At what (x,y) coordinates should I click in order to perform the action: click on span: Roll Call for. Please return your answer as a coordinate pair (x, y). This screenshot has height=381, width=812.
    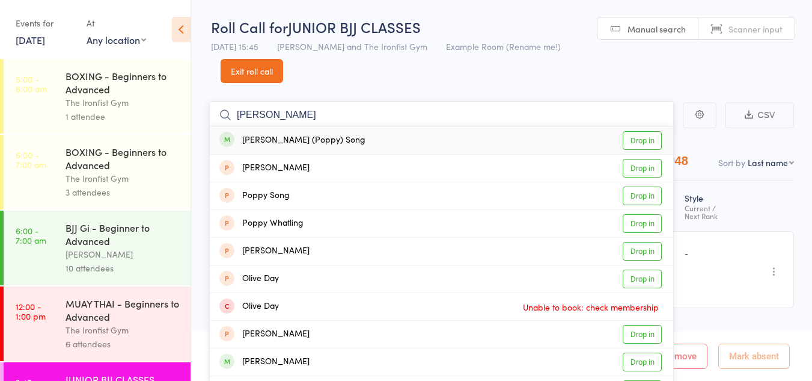
    Looking at the image, I should click on (249, 26).